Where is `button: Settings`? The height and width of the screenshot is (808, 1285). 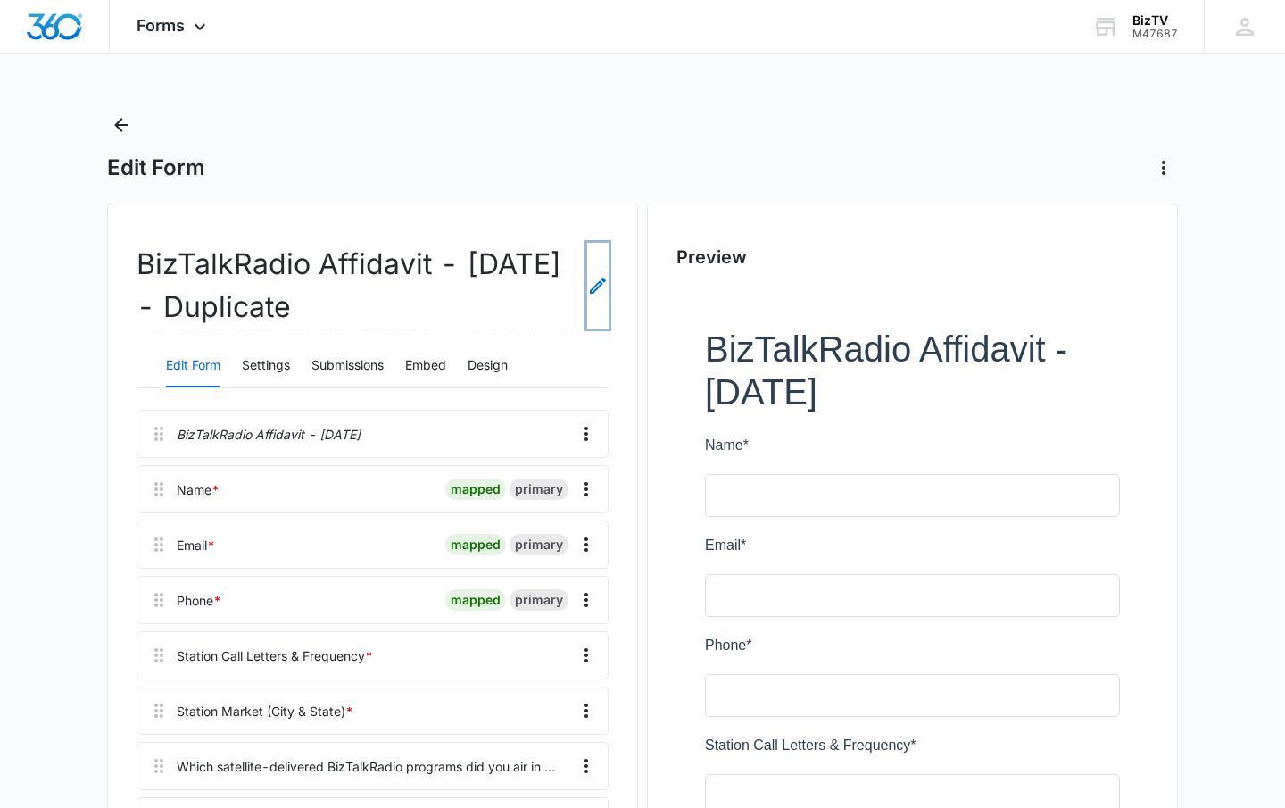
button: Settings is located at coordinates (266, 366).